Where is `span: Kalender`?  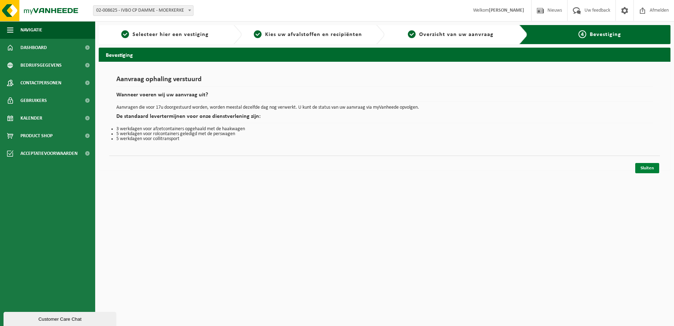
span: Kalender is located at coordinates (31, 118).